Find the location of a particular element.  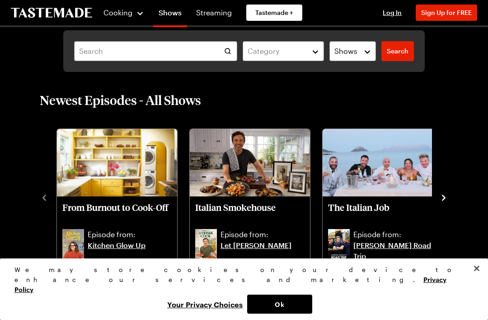

button: Log In is located at coordinates (393, 13).